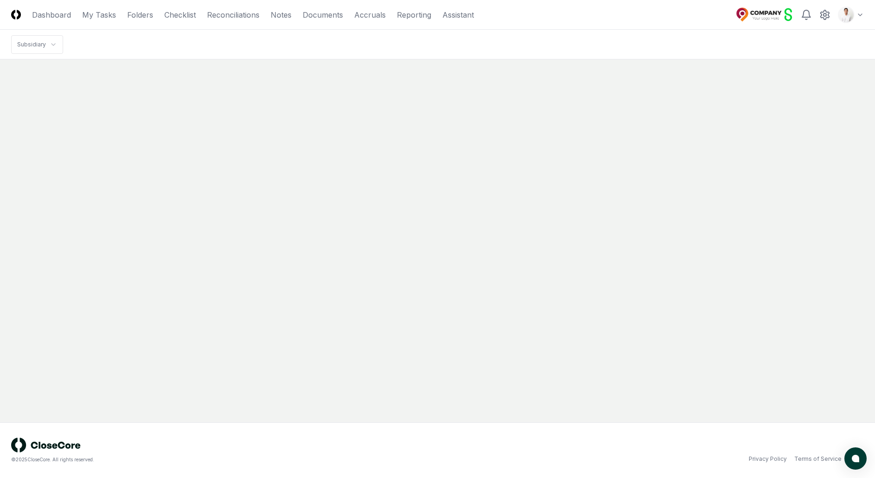  I want to click on a: Checklist, so click(180, 15).